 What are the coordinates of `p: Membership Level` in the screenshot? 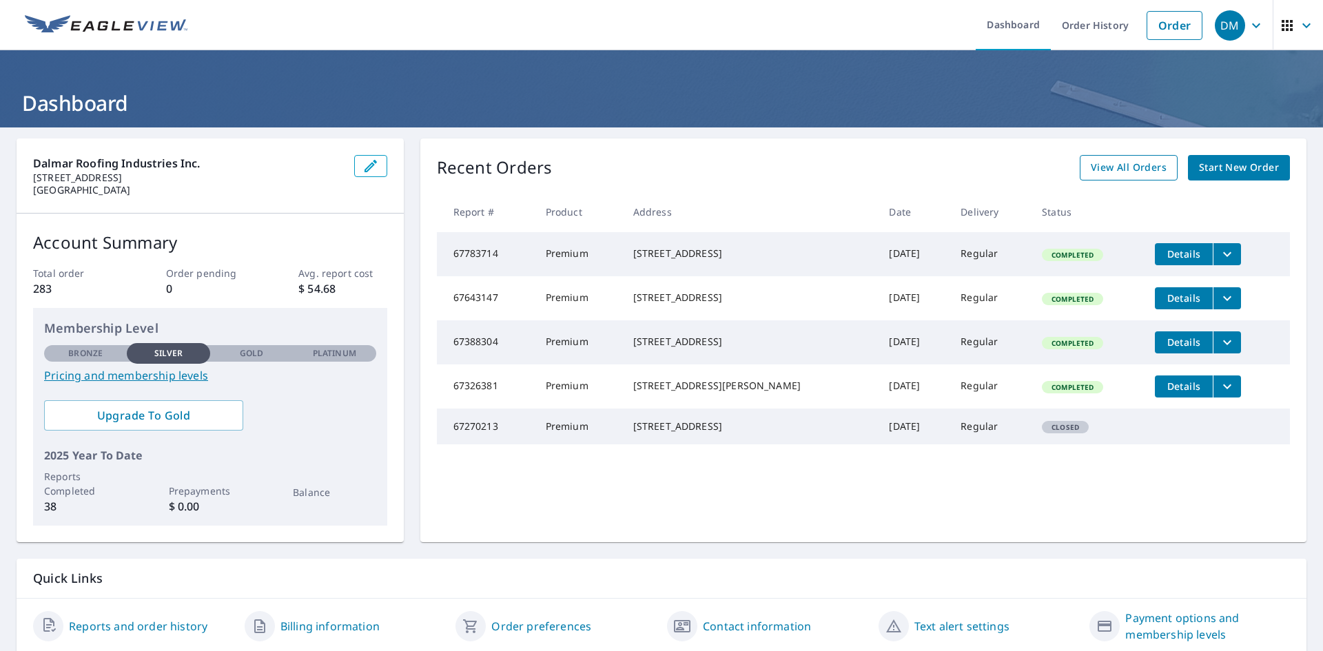 It's located at (210, 328).